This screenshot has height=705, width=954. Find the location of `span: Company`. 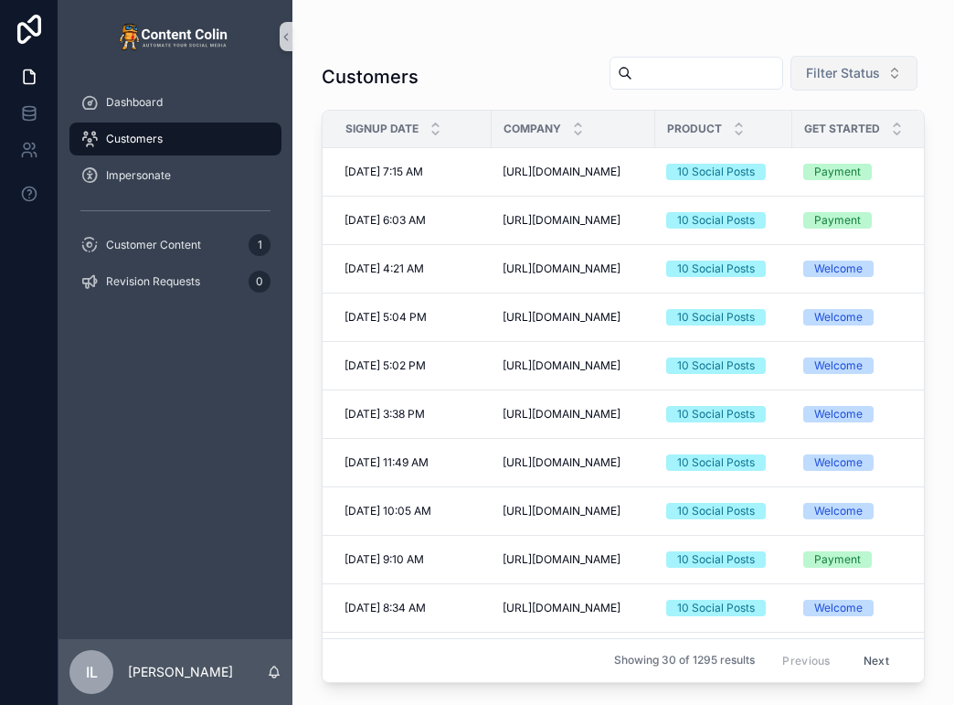

span: Company is located at coordinates (532, 129).